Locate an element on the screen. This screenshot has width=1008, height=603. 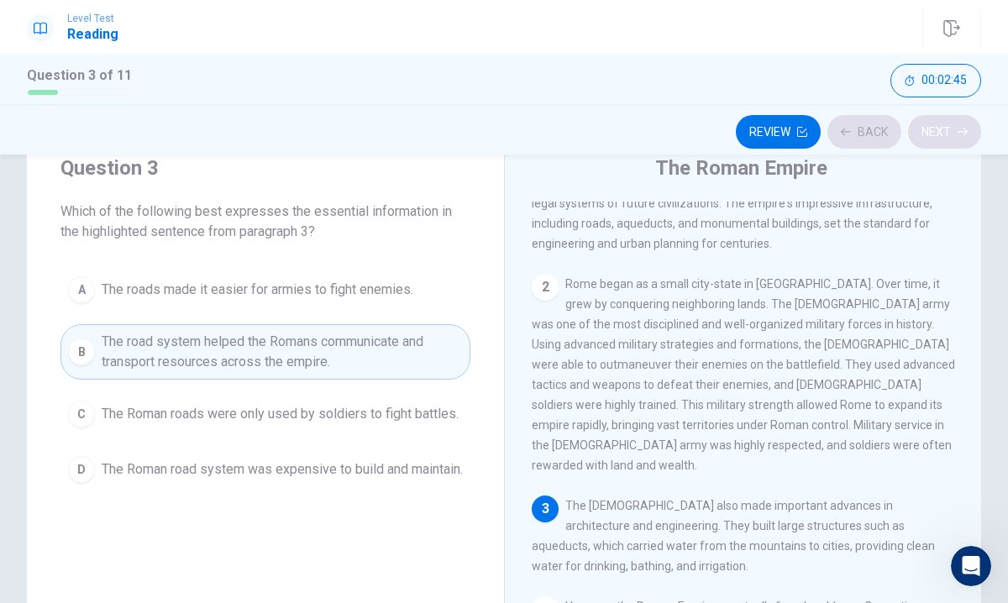
span: The Roman road system was expensive to build and maintain. is located at coordinates (282, 469).